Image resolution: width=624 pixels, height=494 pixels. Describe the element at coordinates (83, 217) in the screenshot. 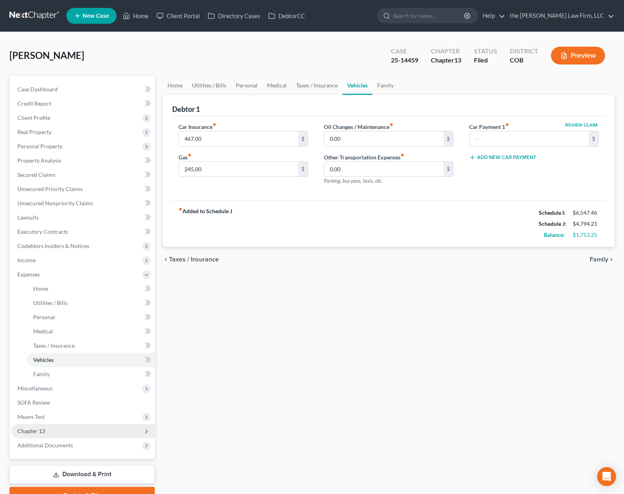

I see `a: Lawsuits` at that location.